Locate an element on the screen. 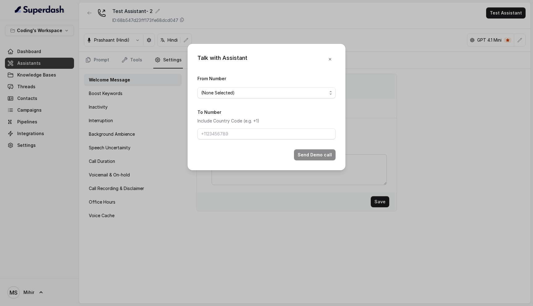 The height and width of the screenshot is (306, 533). label: From Number is located at coordinates (212, 78).